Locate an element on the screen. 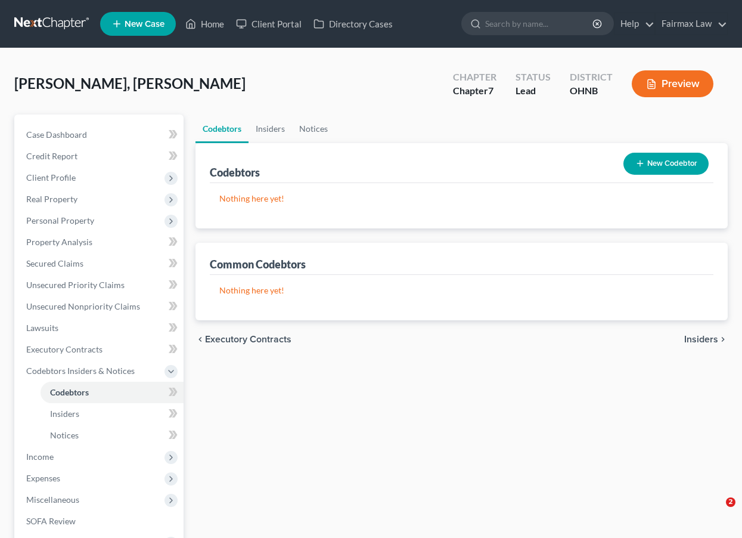 The width and height of the screenshot is (742, 538). div: District is located at coordinates (592, 77).